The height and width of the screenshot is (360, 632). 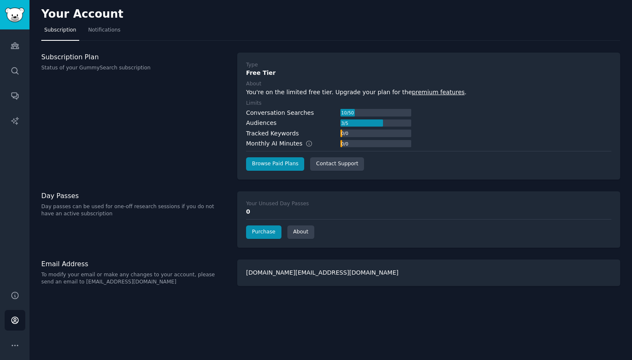 What do you see at coordinates (275, 164) in the screenshot?
I see `a: Browse Paid Plans` at bounding box center [275, 164].